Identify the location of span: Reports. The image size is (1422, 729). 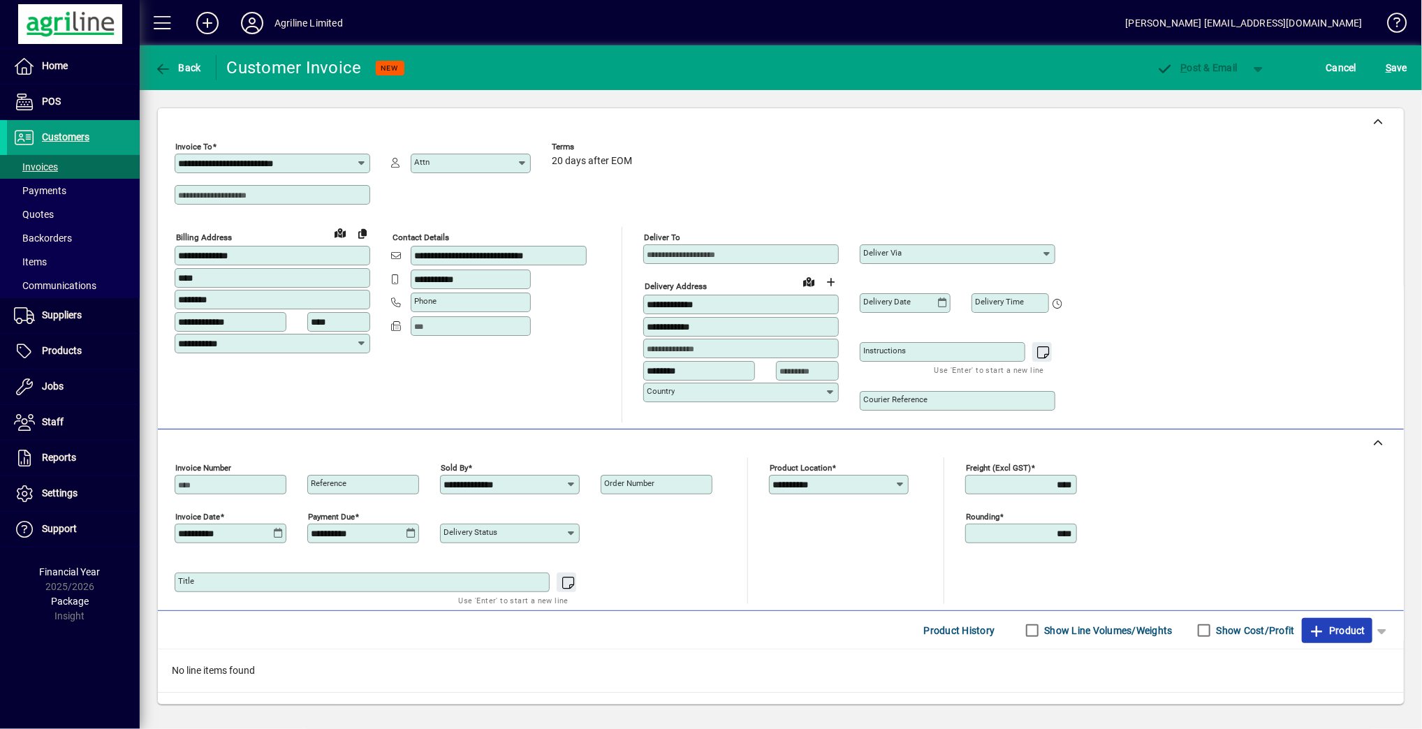
(59, 457).